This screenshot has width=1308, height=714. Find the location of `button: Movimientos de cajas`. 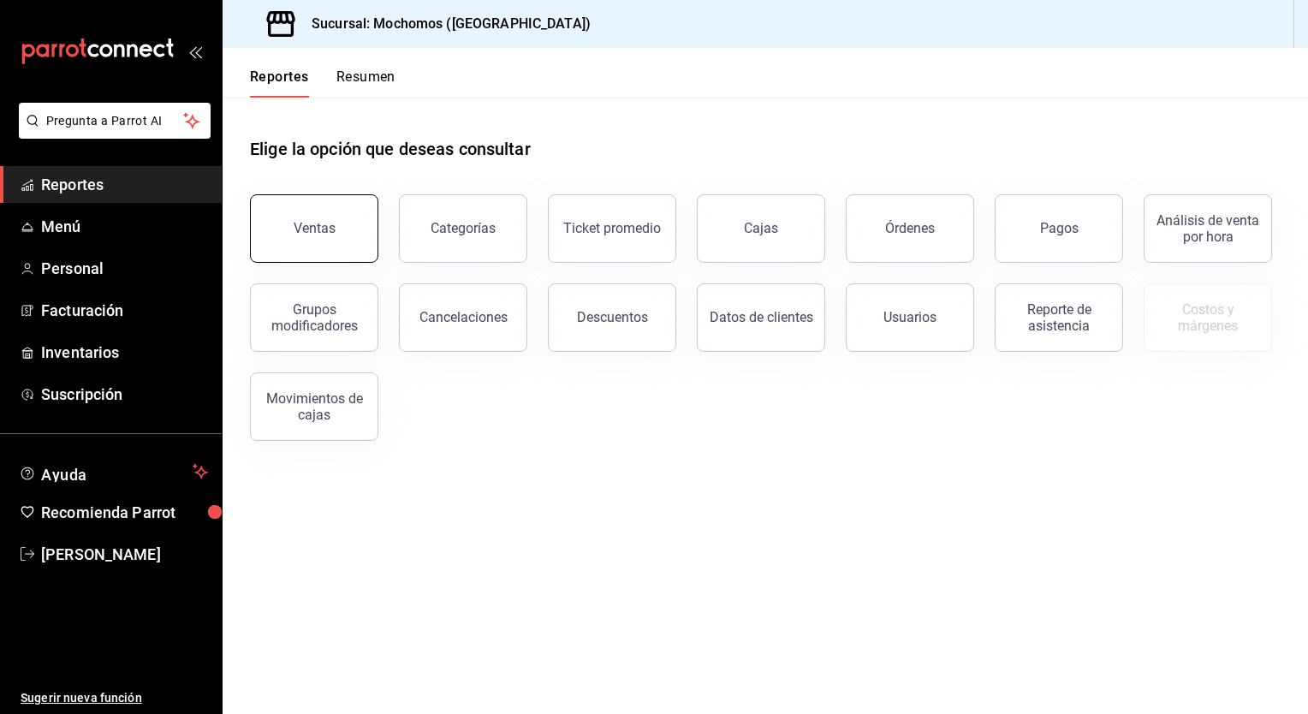

button: Movimientos de cajas is located at coordinates (314, 407).